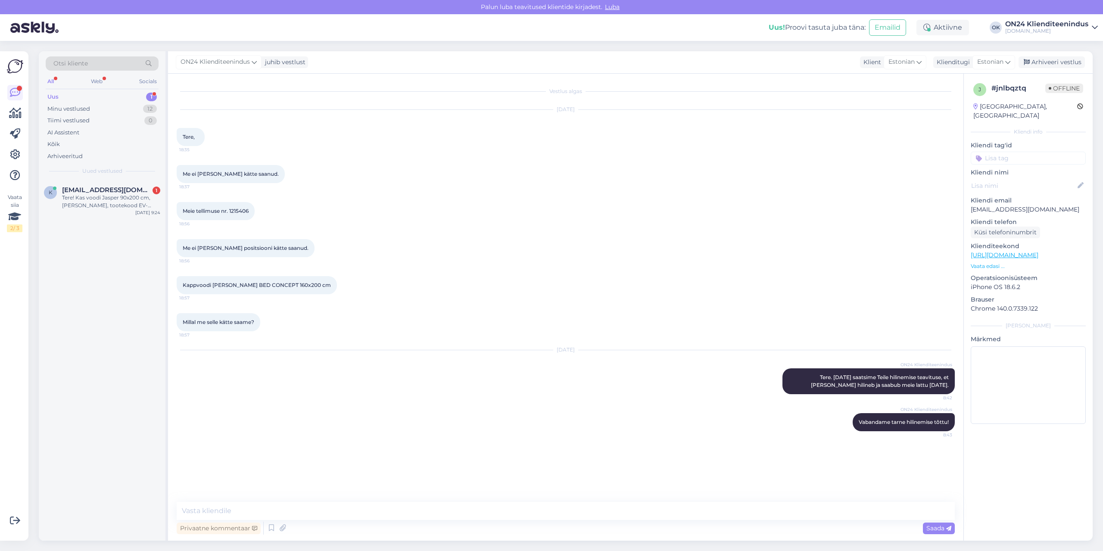  Describe the element at coordinates (1028, 200) in the screenshot. I see `p: Kliendi email` at that location.